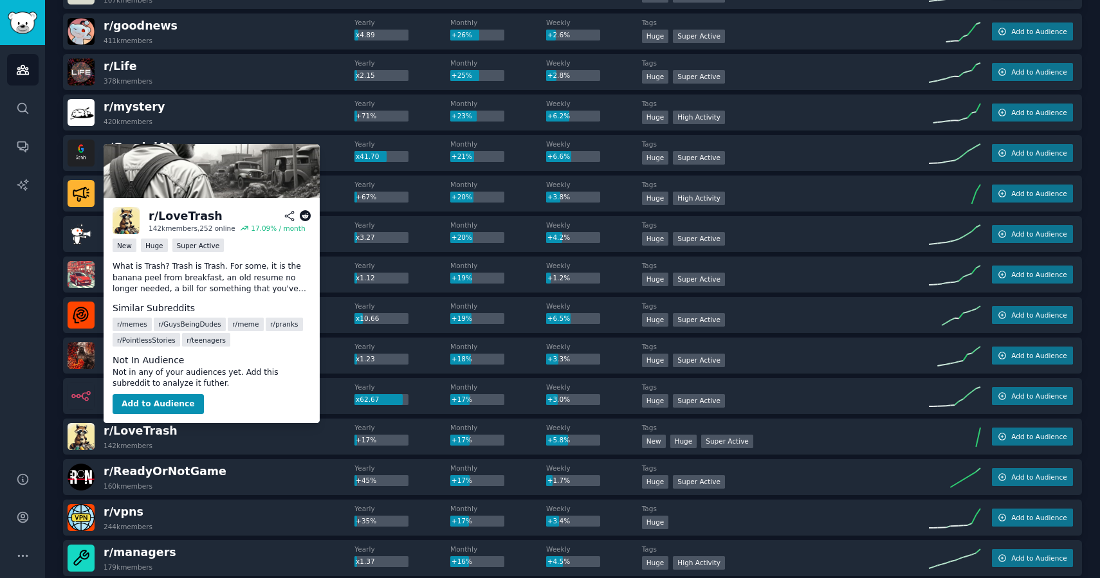  I want to click on span: +1.2%, so click(558, 278).